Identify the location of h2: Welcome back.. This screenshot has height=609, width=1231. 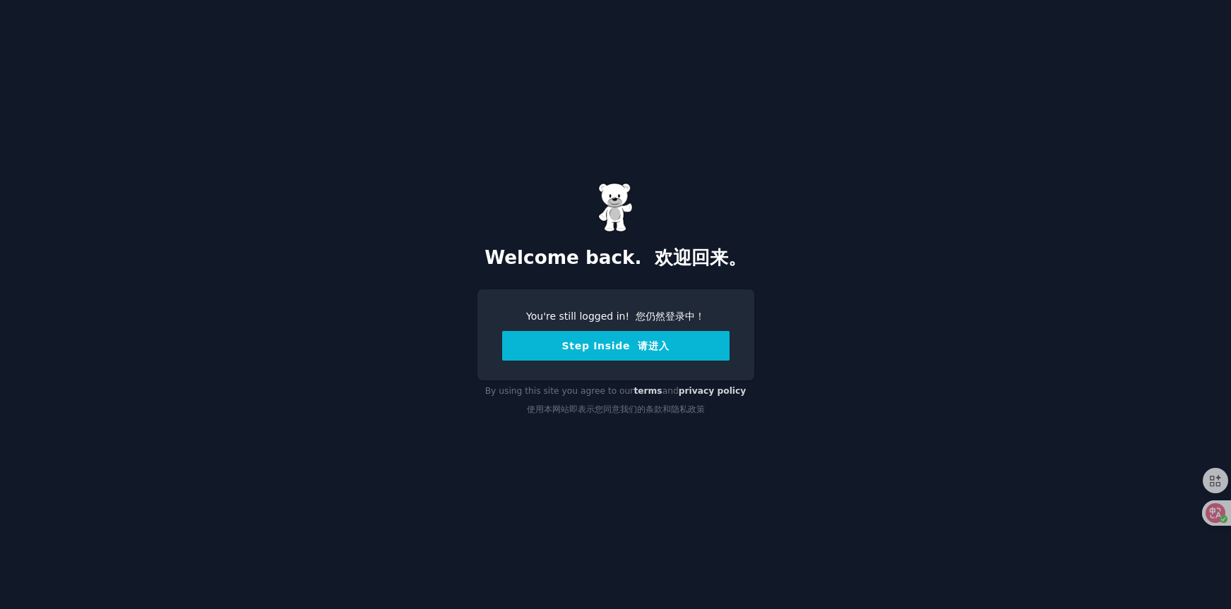
(616, 258).